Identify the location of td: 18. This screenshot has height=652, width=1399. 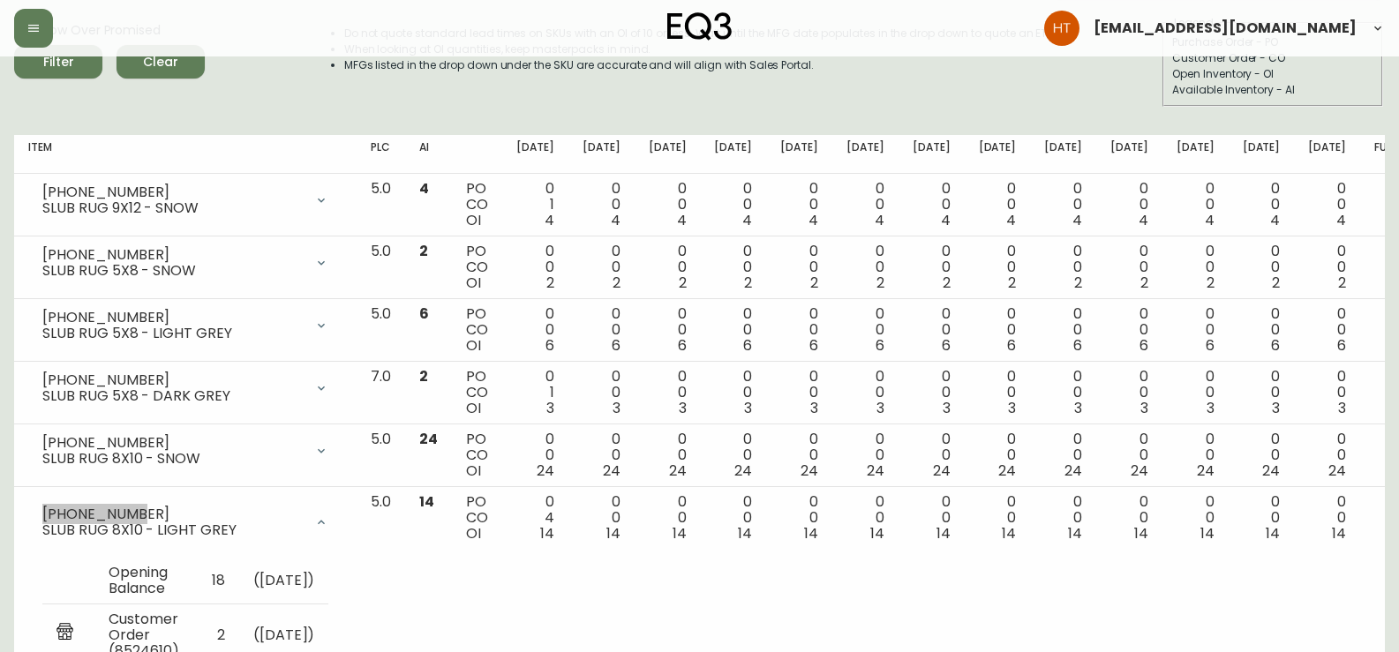
(218, 581).